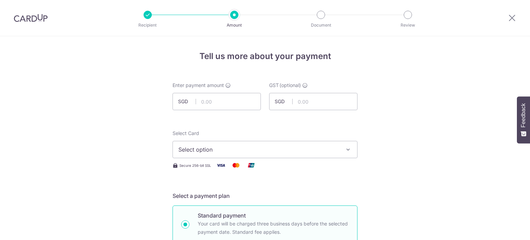 The height and width of the screenshot is (240, 530). I want to click on span: Secure 256-bit SSL, so click(195, 165).